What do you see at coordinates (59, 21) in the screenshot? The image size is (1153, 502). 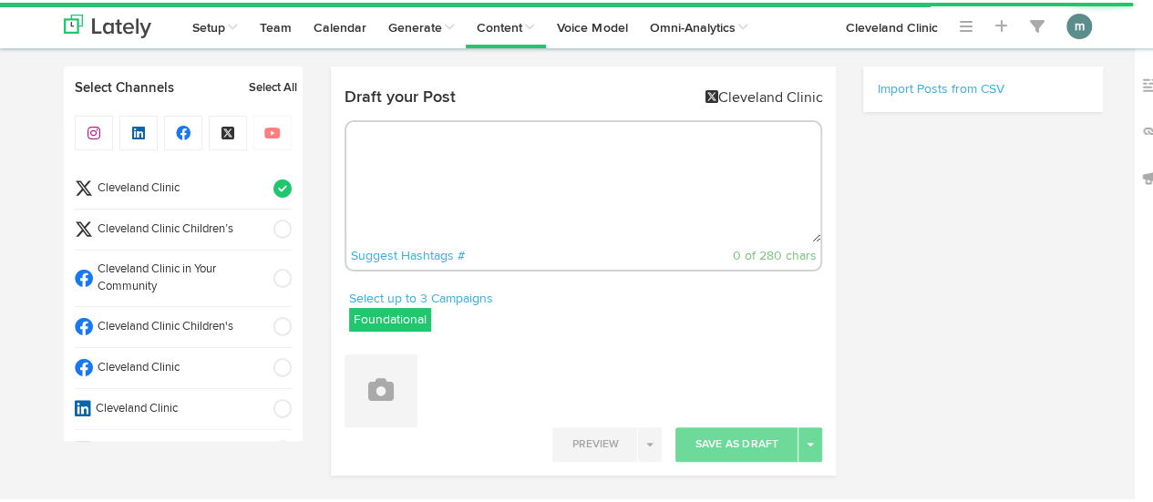 I see `span: Help` at bounding box center [59, 21].